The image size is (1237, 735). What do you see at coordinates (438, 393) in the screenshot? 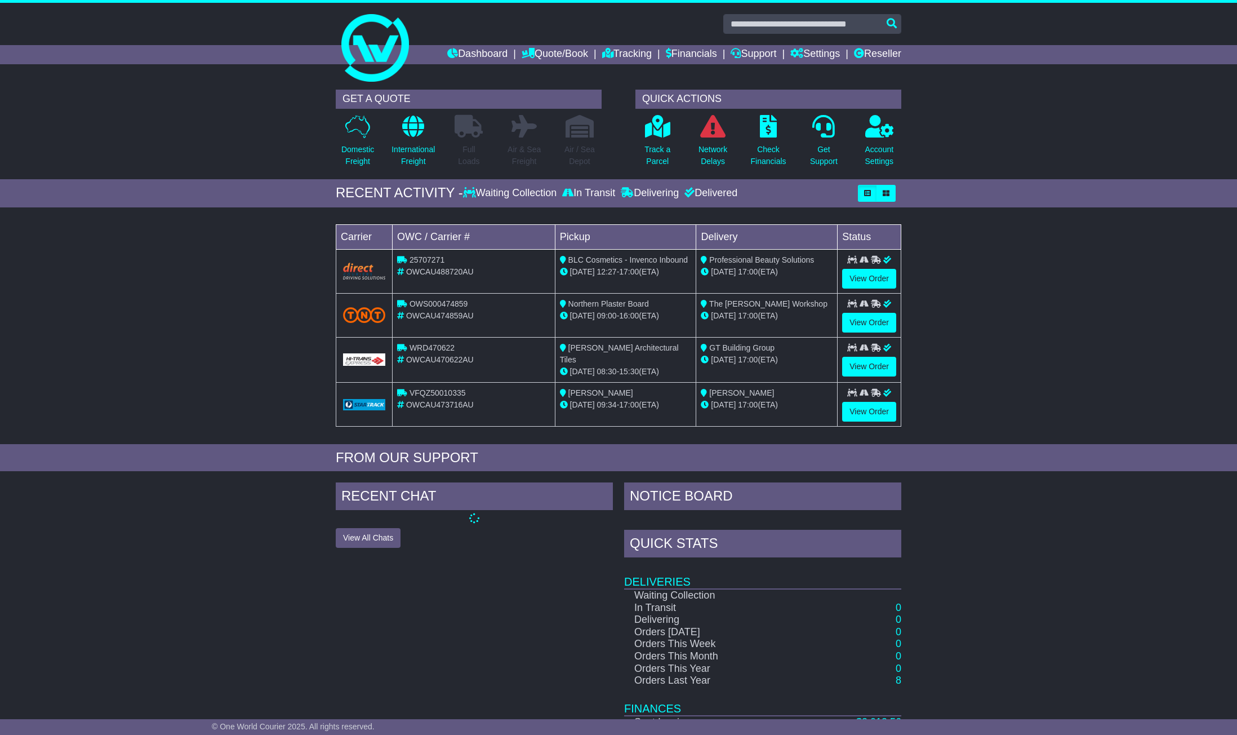
I see `span: VFQZ50010335` at bounding box center [438, 393].